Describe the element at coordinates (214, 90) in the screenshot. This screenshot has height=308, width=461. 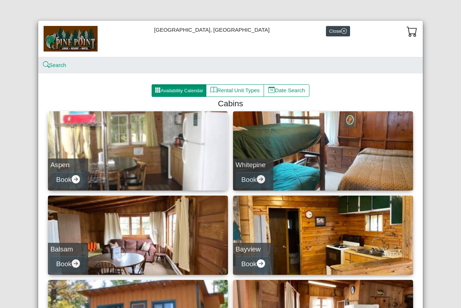
I see `svg: book` at that location.